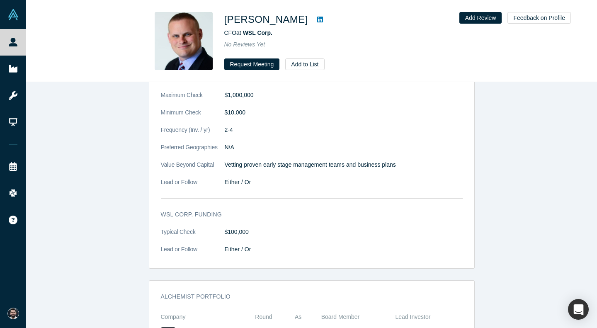 This screenshot has width=597, height=328. Describe the element at coordinates (257, 33) in the screenshot. I see `span: WSL Corp.` at that location.